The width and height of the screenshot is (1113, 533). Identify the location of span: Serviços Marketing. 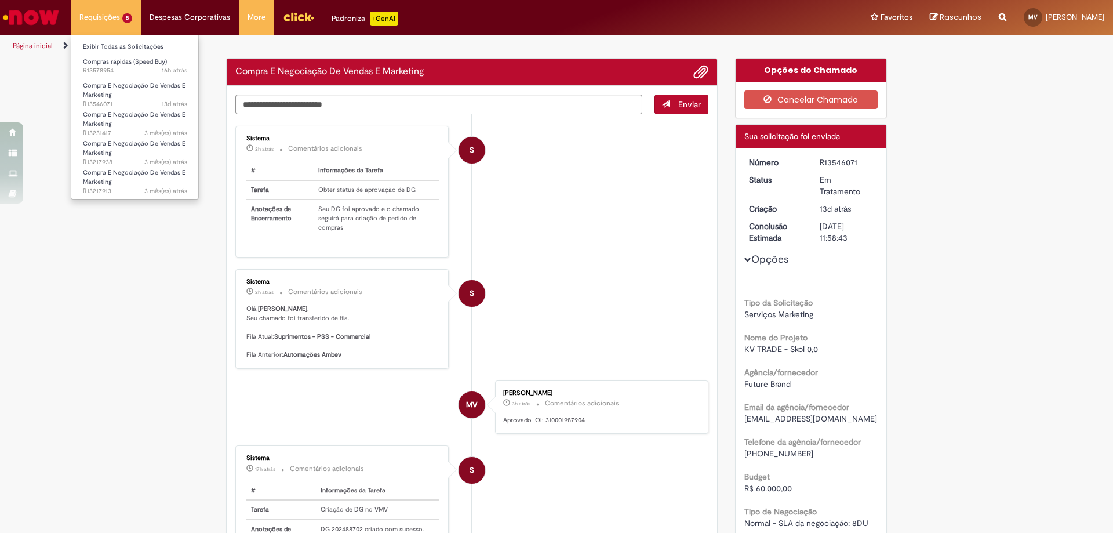
(778, 314).